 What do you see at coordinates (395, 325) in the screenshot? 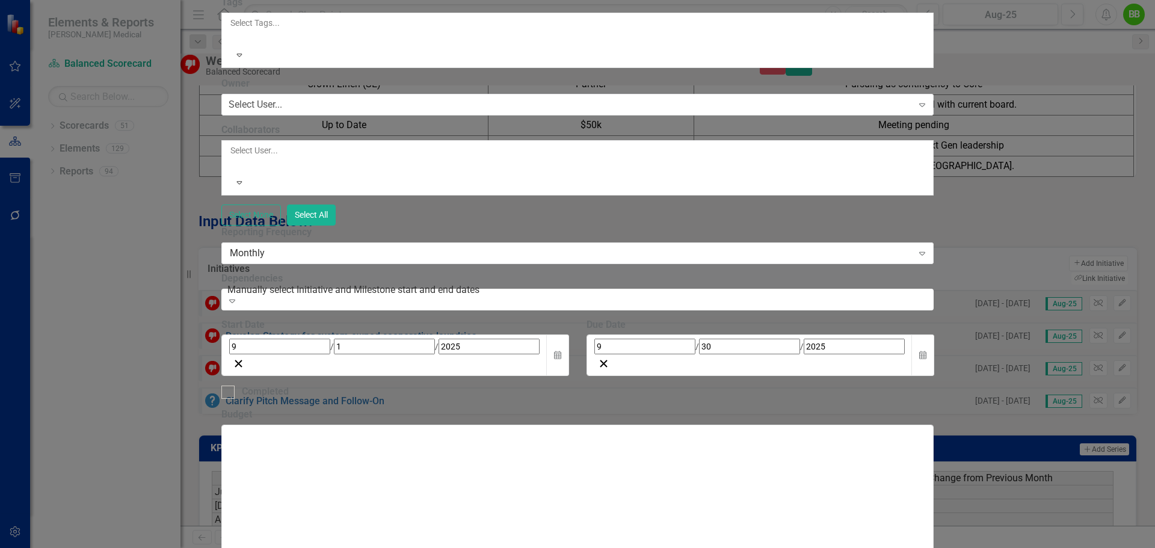
I see `div: Start Date` at bounding box center [395, 325].